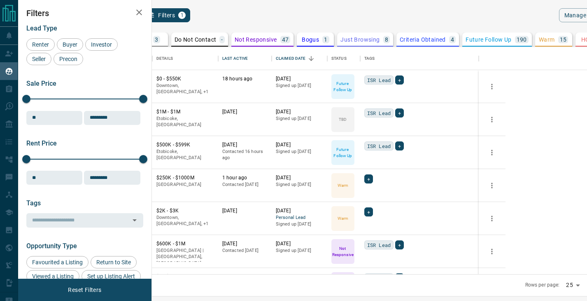  What do you see at coordinates (245, 79) in the screenshot?
I see `p: 18 hours ago` at bounding box center [245, 79].